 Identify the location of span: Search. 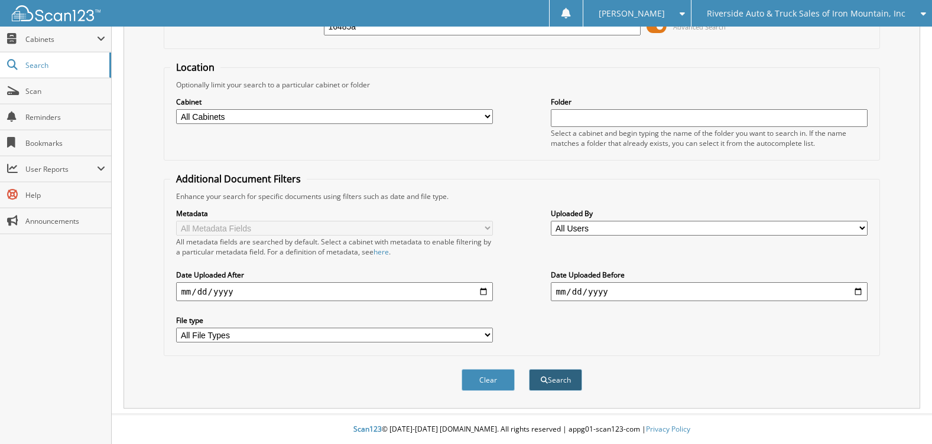
(64, 65).